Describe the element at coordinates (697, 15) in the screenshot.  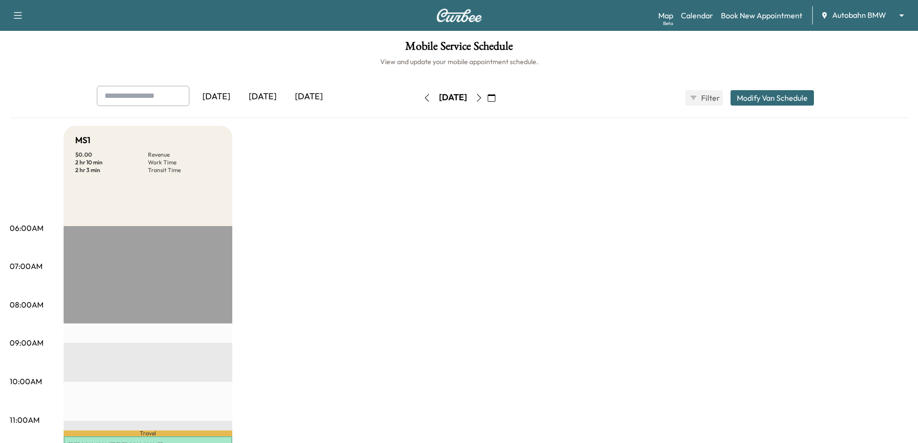
I see `a: Calendar` at that location.